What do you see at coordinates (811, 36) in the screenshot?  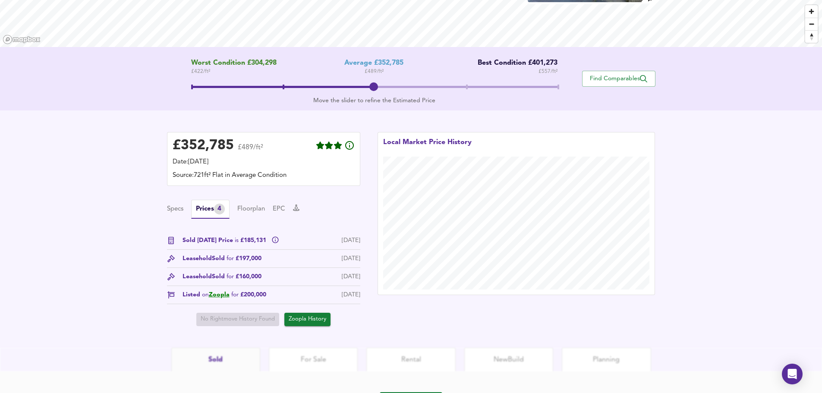 I see `button: Reset bearing to north` at bounding box center [811, 36].